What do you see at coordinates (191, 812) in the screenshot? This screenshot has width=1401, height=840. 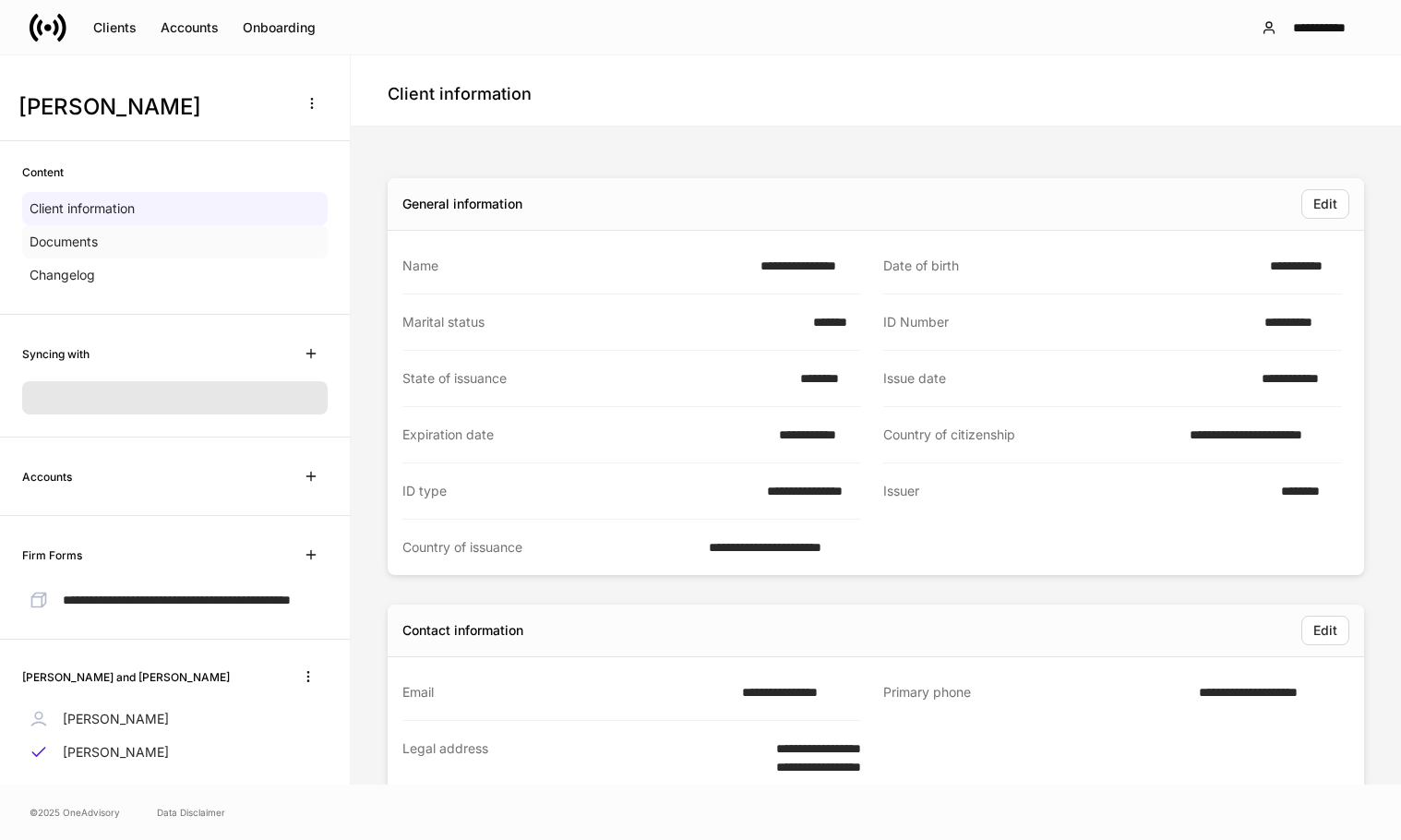 I see `a: Data Disclaimer` at bounding box center [191, 812].